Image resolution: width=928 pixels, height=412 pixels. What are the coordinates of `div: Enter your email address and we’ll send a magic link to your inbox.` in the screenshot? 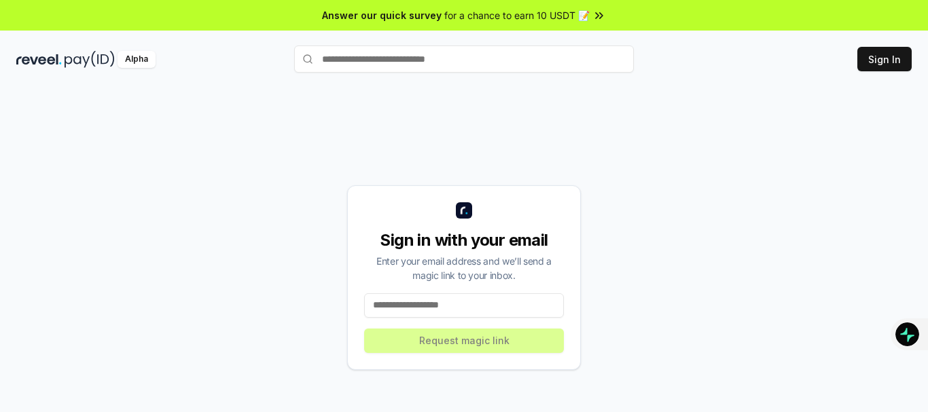 It's located at (464, 268).